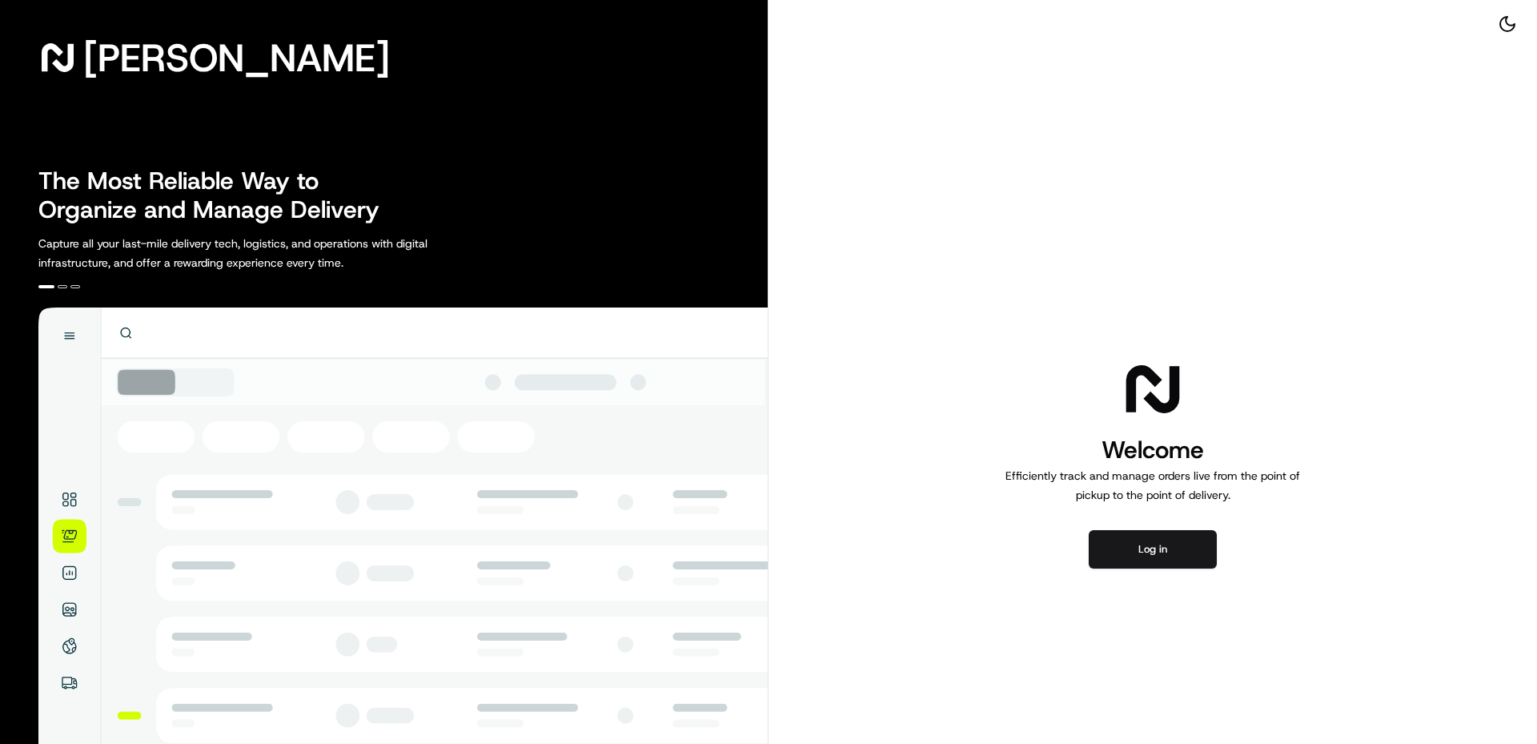  Describe the element at coordinates (1152, 450) in the screenshot. I see `h1: Welcome` at that location.